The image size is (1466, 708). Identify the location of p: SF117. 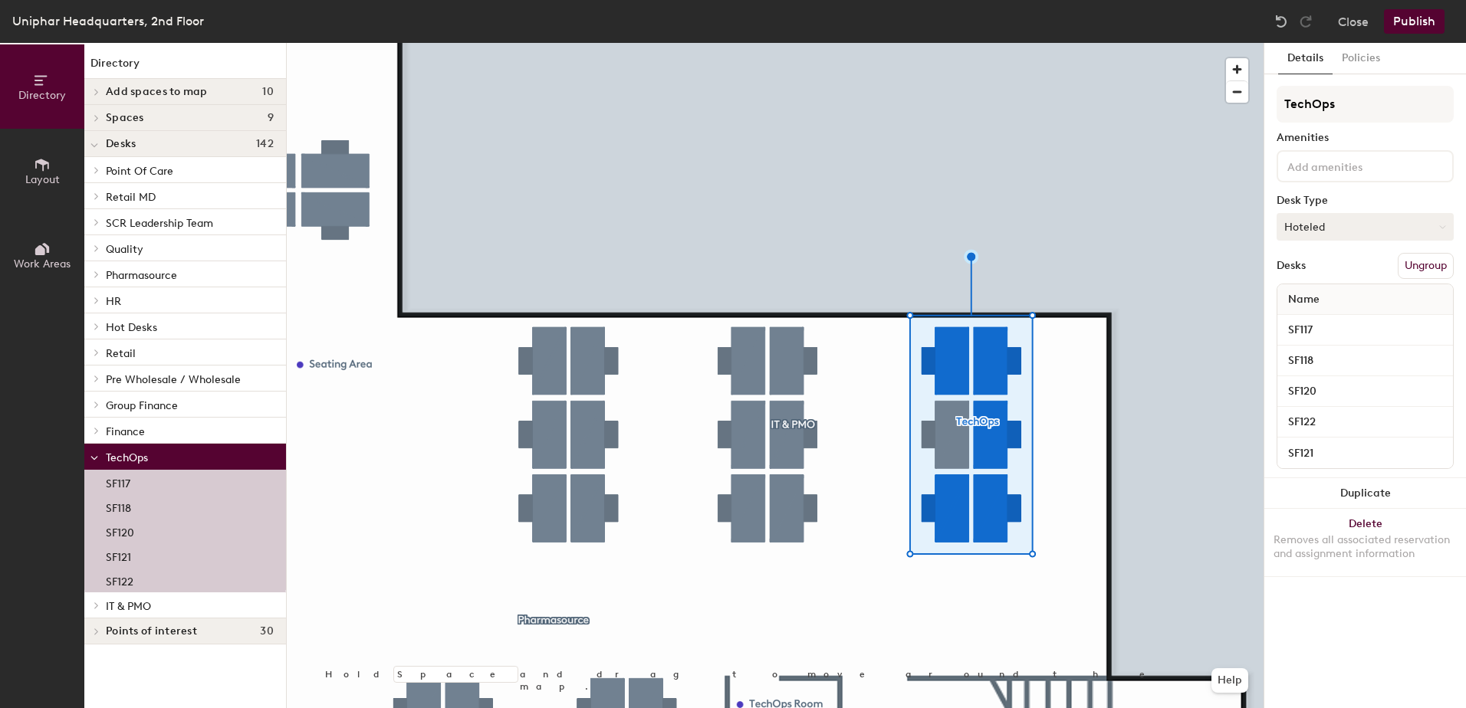
(118, 481).